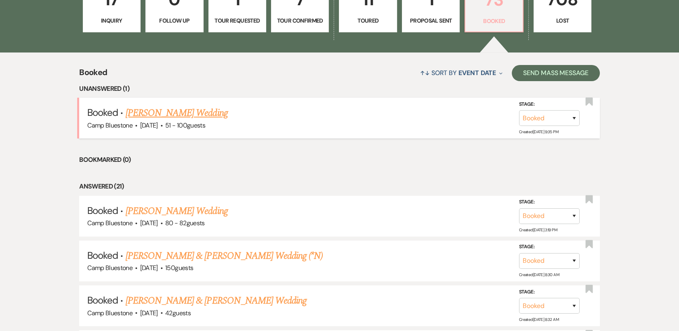 The height and width of the screenshot is (331, 679). I want to click on button: Send Mass Message, so click(556, 73).